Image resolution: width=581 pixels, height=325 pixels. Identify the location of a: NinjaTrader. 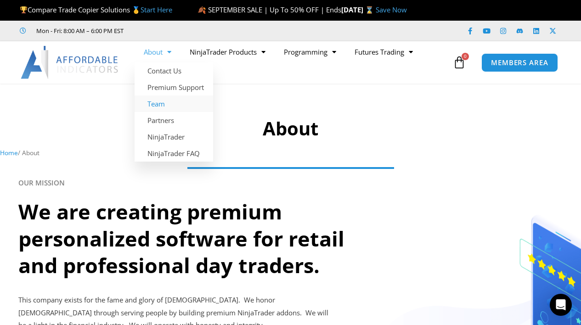
(174, 137).